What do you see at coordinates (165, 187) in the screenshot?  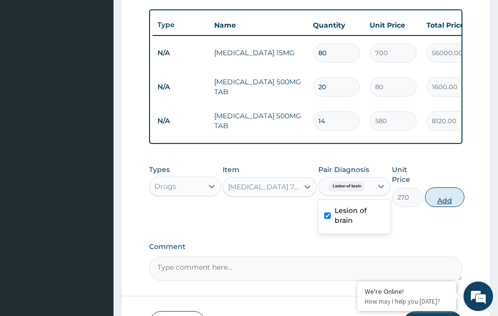 I see `div: Drugs` at bounding box center [165, 187].